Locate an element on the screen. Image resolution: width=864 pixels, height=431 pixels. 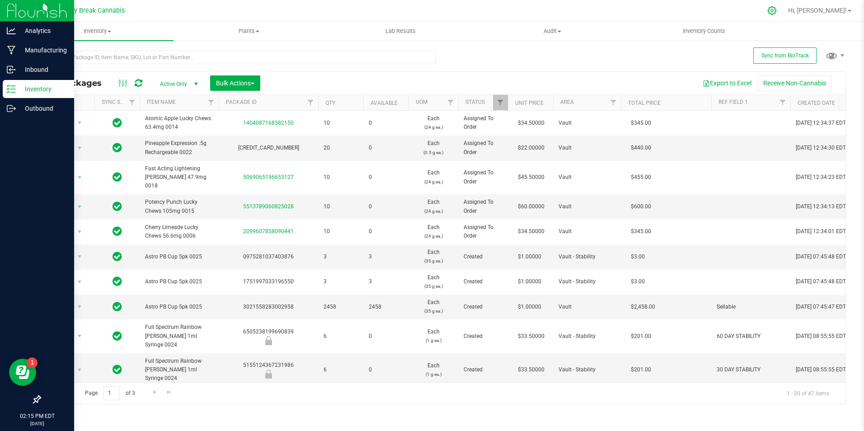
div: 3021558283002958 is located at coordinates (268, 307).